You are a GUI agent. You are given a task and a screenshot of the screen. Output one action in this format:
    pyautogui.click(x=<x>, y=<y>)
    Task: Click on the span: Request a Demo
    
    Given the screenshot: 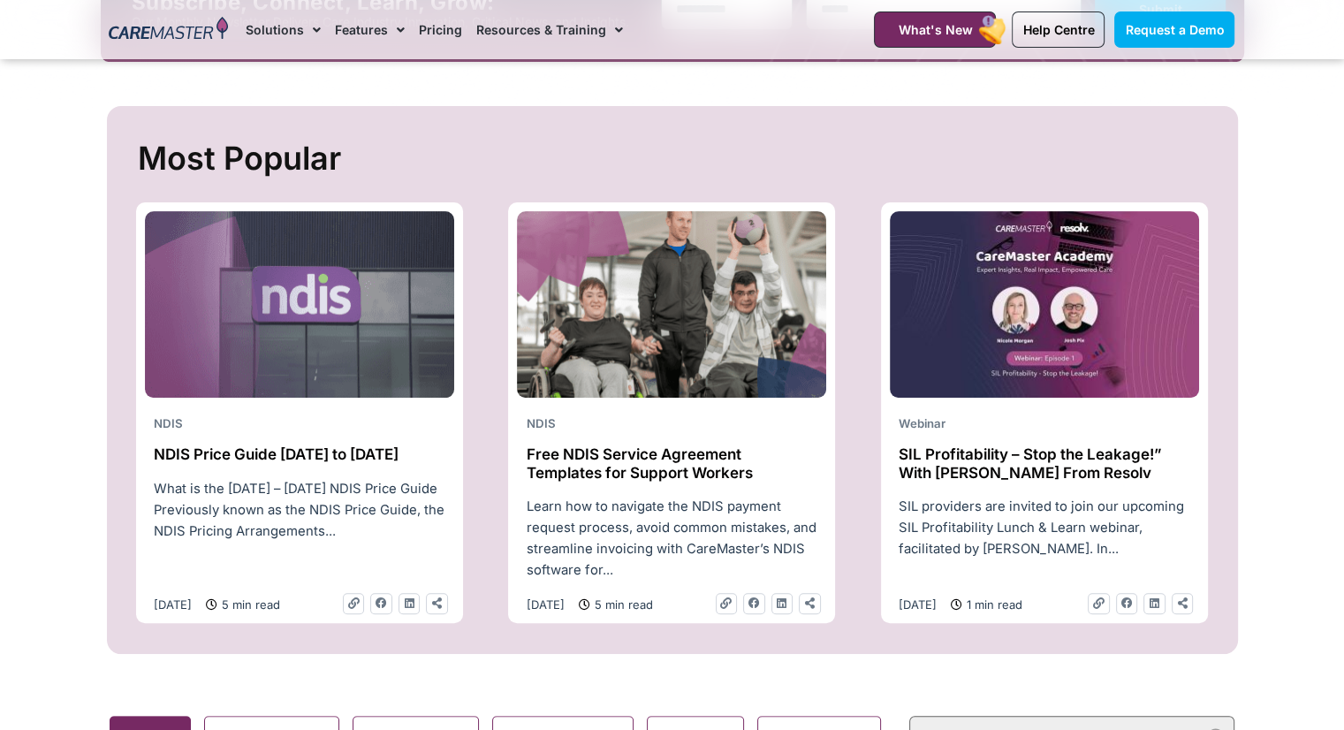 What is the action you would take?
    pyautogui.click(x=1174, y=29)
    